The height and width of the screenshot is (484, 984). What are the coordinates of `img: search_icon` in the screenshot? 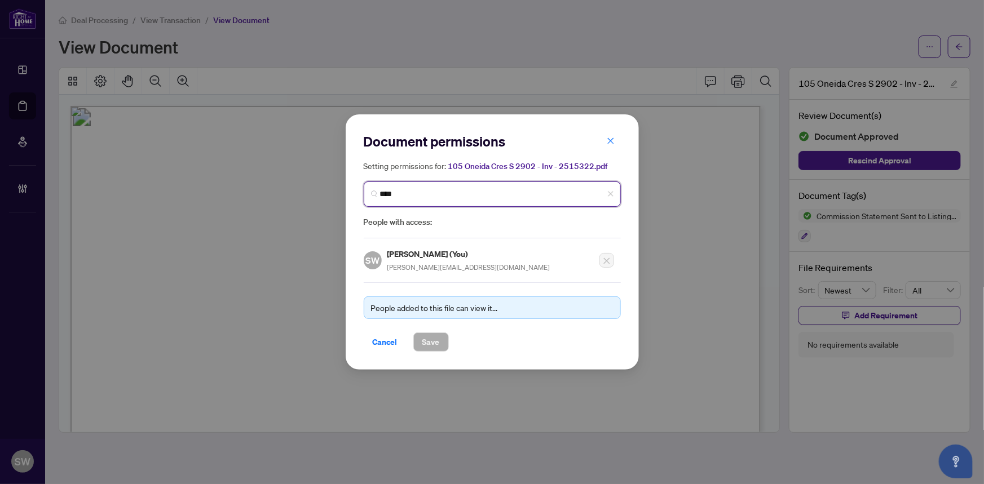 It's located at (374, 194).